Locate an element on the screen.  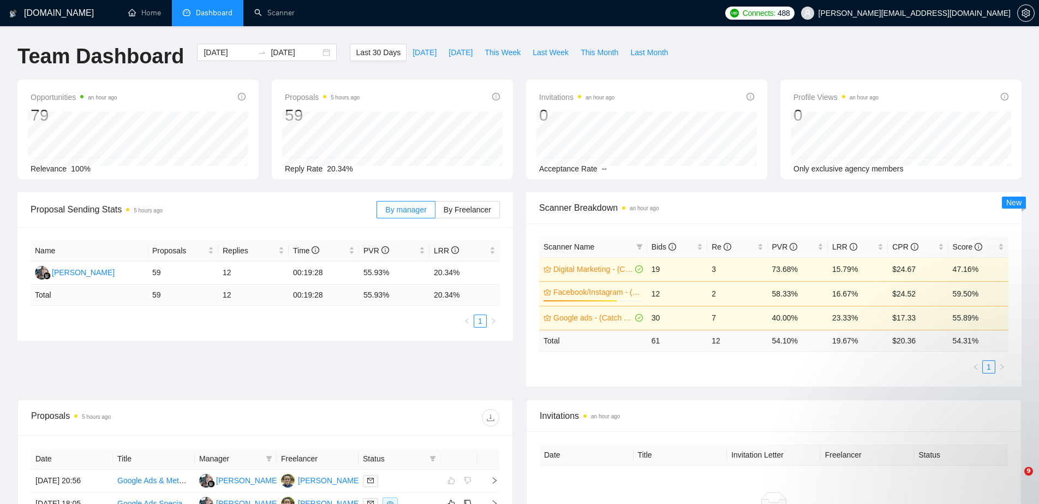
button: setting is located at coordinates (1026, 13).